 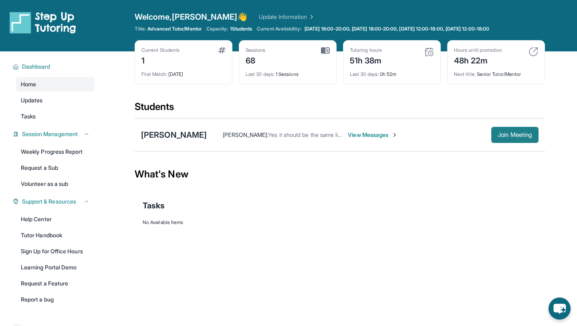 I want to click on span: Session Management, so click(x=50, y=134).